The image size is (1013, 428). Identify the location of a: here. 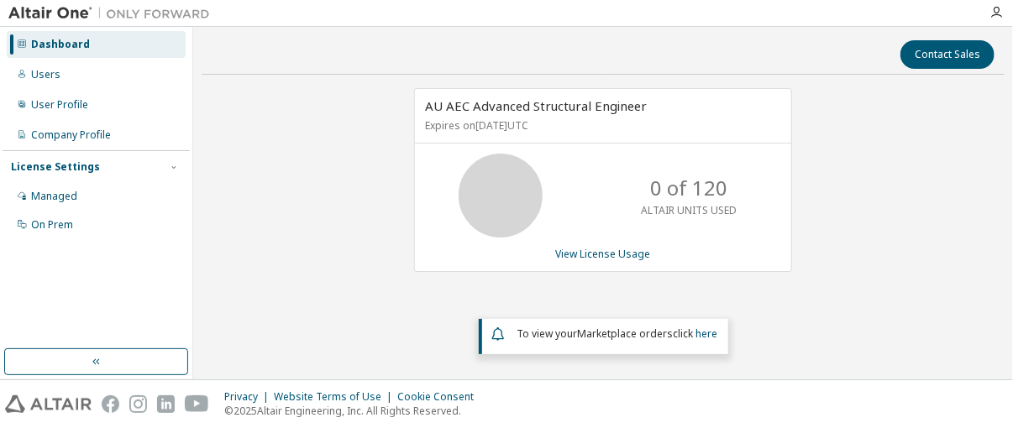
(707, 333).